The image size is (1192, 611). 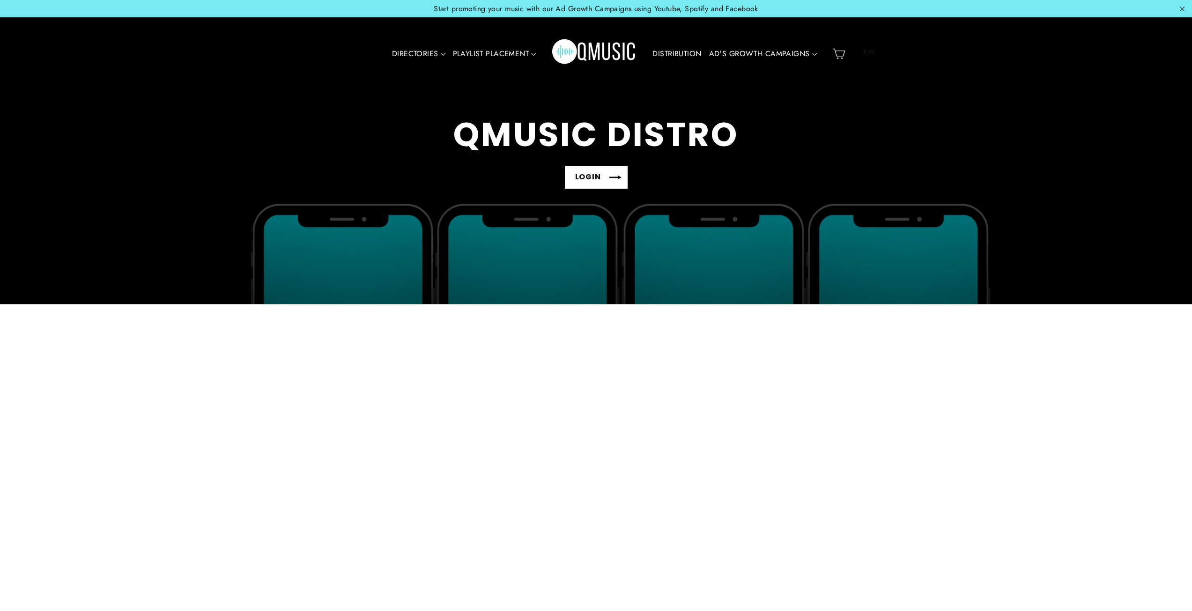 What do you see at coordinates (596, 177) in the screenshot?
I see `a: LOGIN` at bounding box center [596, 177].